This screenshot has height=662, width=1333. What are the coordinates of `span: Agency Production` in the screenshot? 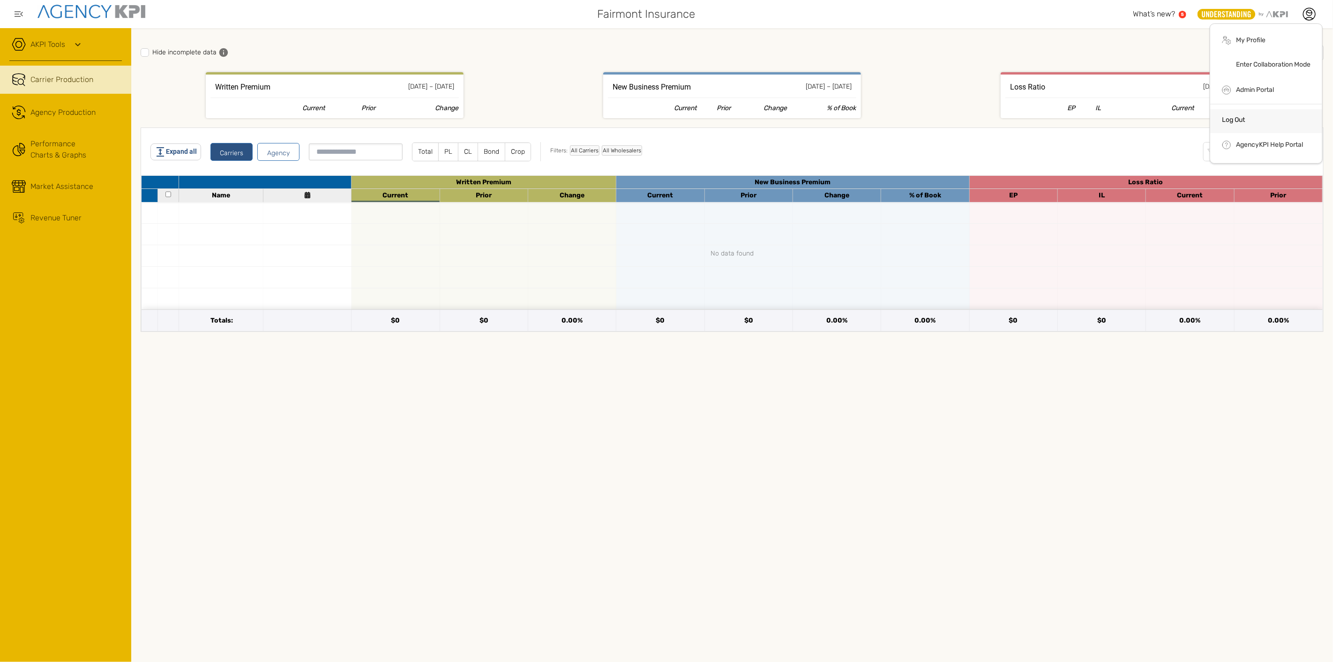 It's located at (63, 112).